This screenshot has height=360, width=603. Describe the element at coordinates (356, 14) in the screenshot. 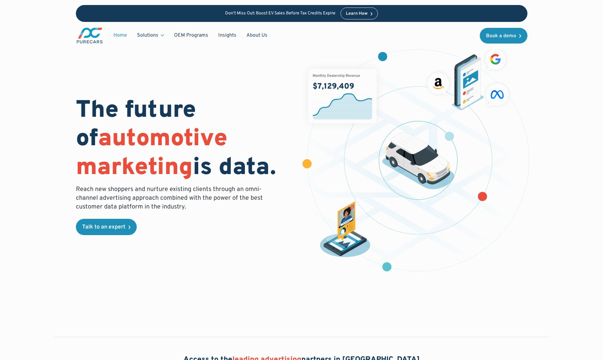

I see `div: Learn How` at that location.